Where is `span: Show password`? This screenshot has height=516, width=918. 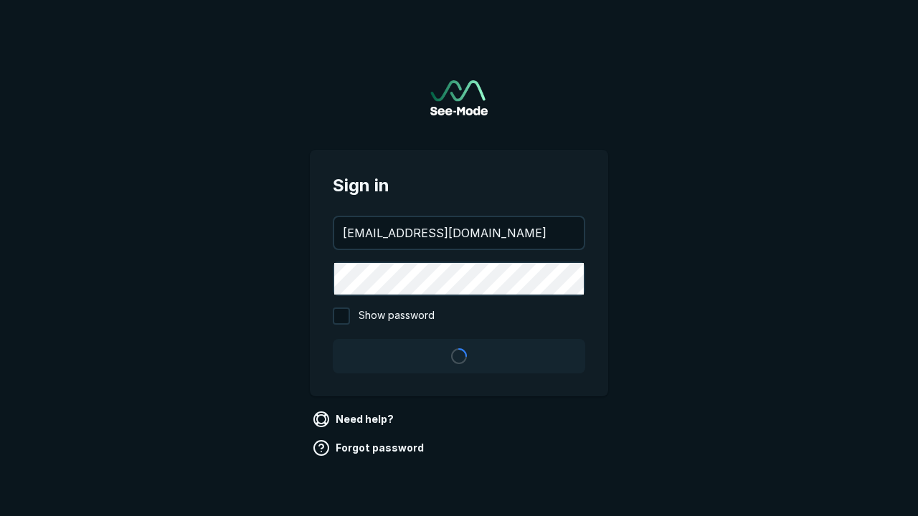
span: Show password is located at coordinates (397, 316).